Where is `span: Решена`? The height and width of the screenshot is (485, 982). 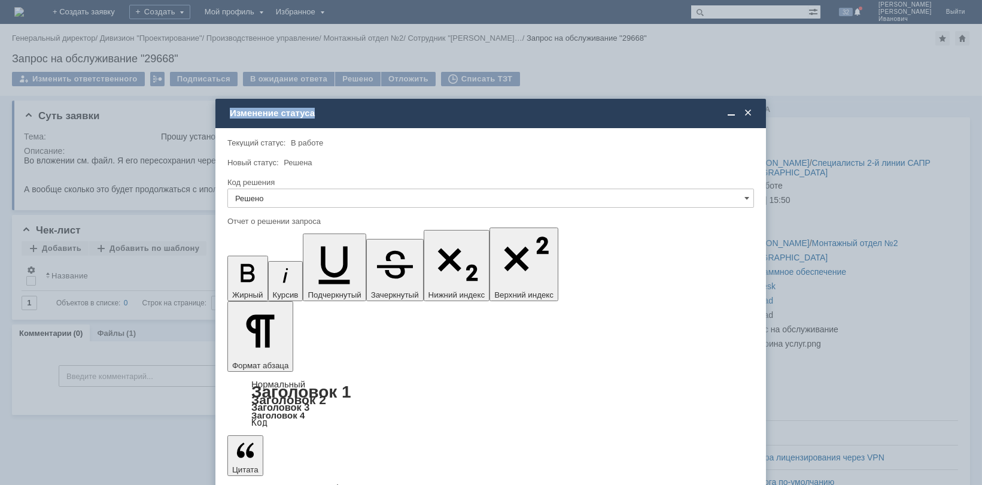
span: Решена is located at coordinates (298, 162).